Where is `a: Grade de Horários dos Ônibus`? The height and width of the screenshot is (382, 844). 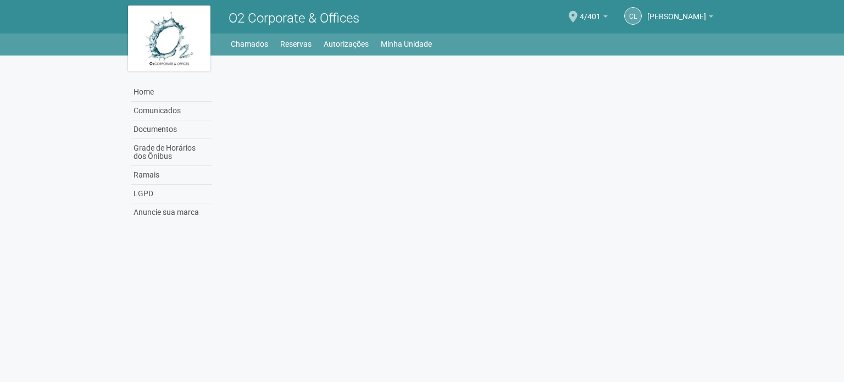
a: Grade de Horários dos Ônibus is located at coordinates (171, 152).